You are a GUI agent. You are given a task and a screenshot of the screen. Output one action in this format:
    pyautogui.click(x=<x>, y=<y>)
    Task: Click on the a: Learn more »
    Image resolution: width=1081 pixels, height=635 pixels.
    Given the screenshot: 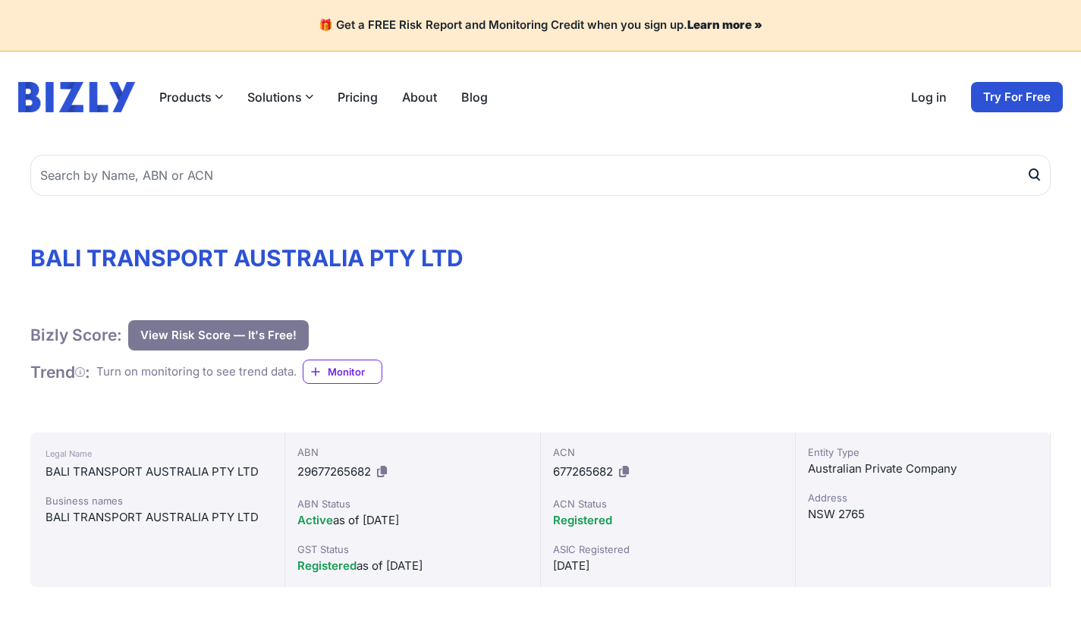 What is the action you would take?
    pyautogui.click(x=724, y=24)
    